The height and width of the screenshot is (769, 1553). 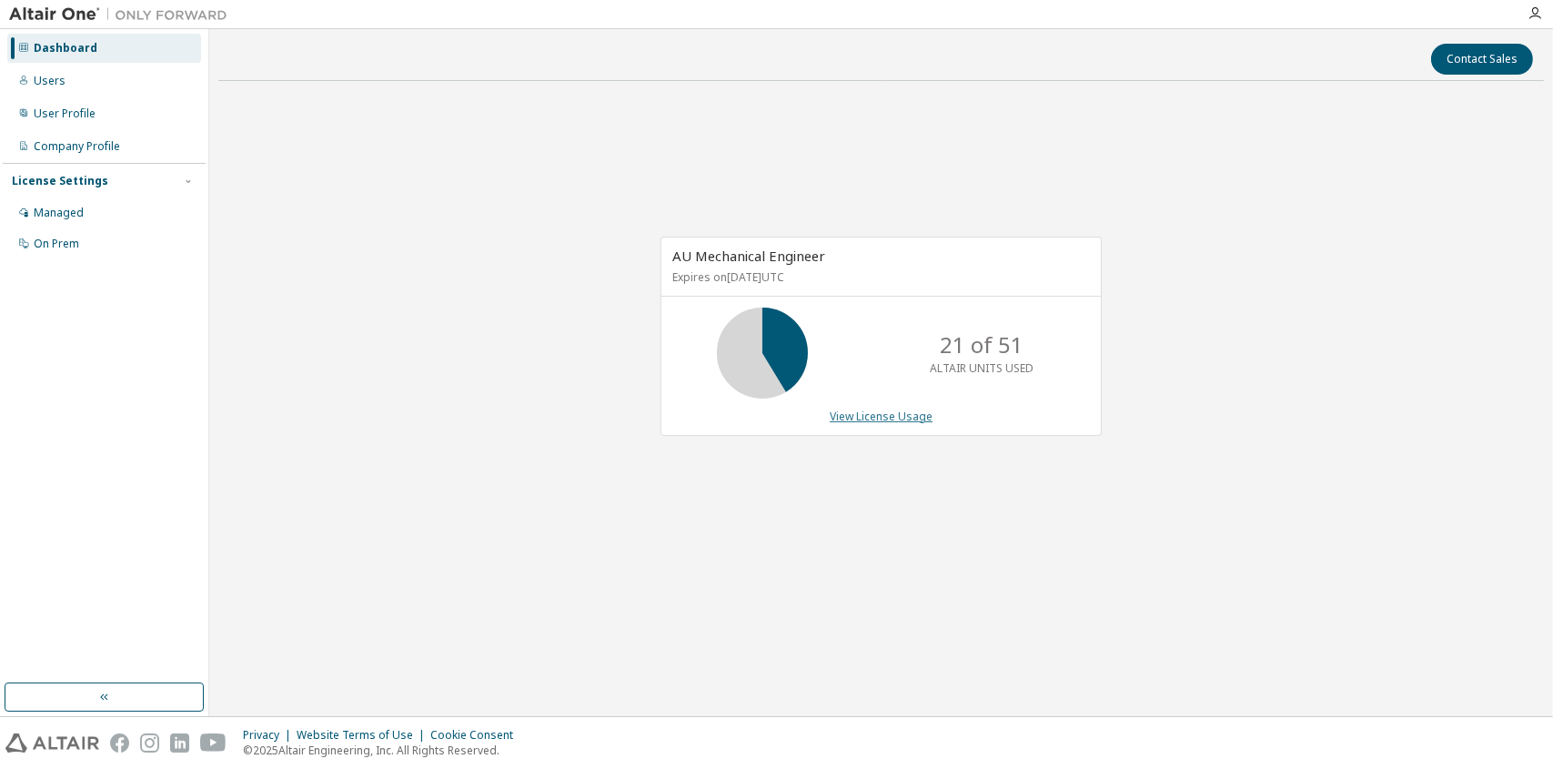 What do you see at coordinates (66, 48) in the screenshot?
I see `div: Dashboard` at bounding box center [66, 48].